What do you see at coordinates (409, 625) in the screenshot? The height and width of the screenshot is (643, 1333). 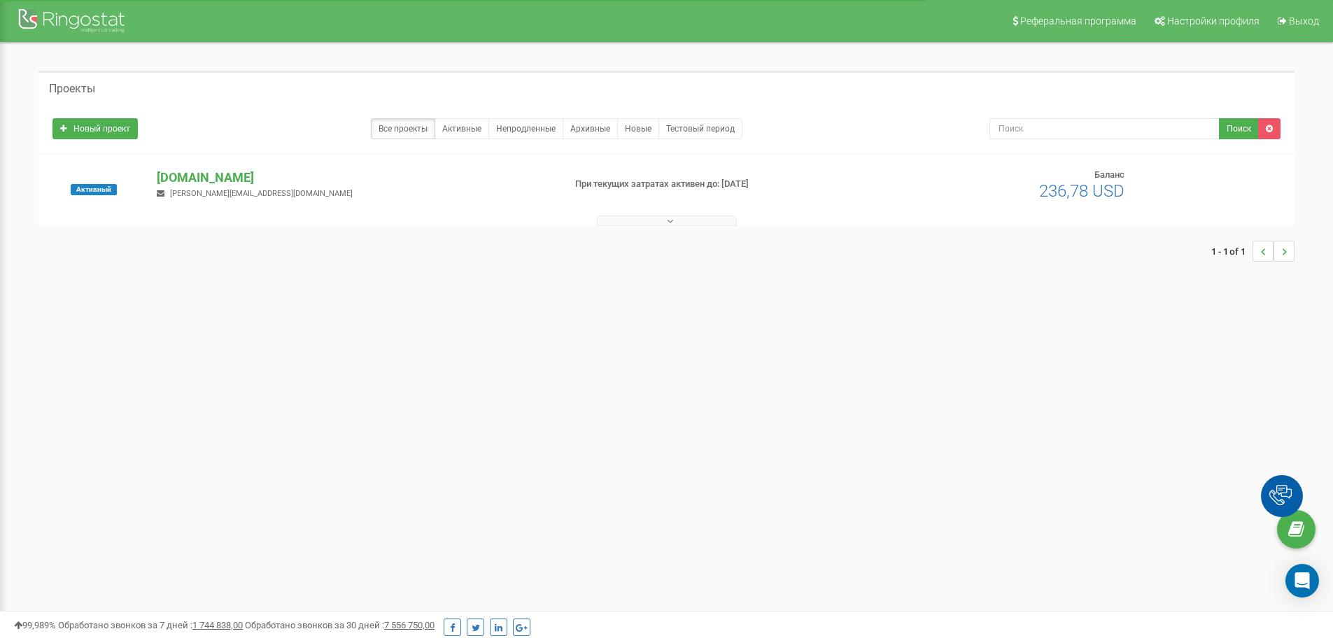 I see `u: 7 556 750,00` at bounding box center [409, 625].